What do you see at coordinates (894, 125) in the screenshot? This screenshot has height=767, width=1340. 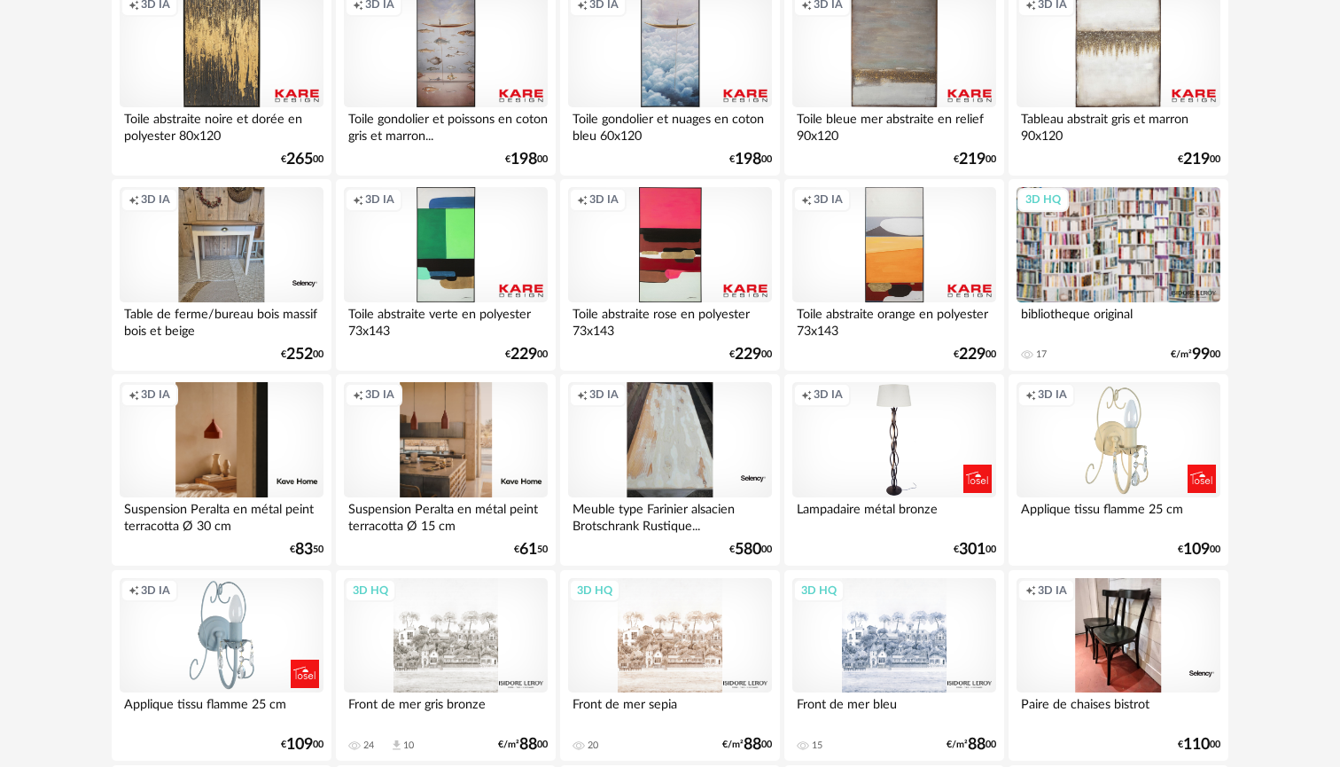 I see `div: Toile bleue mer abstraite en relief 90x120` at bounding box center [894, 125].